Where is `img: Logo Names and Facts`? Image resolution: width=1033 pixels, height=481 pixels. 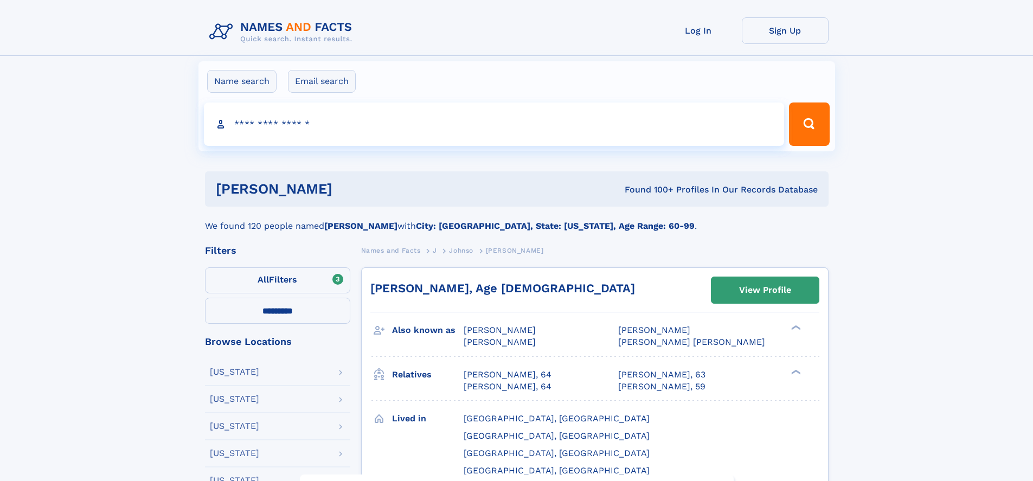 img: Logo Names and Facts is located at coordinates (283, 32).